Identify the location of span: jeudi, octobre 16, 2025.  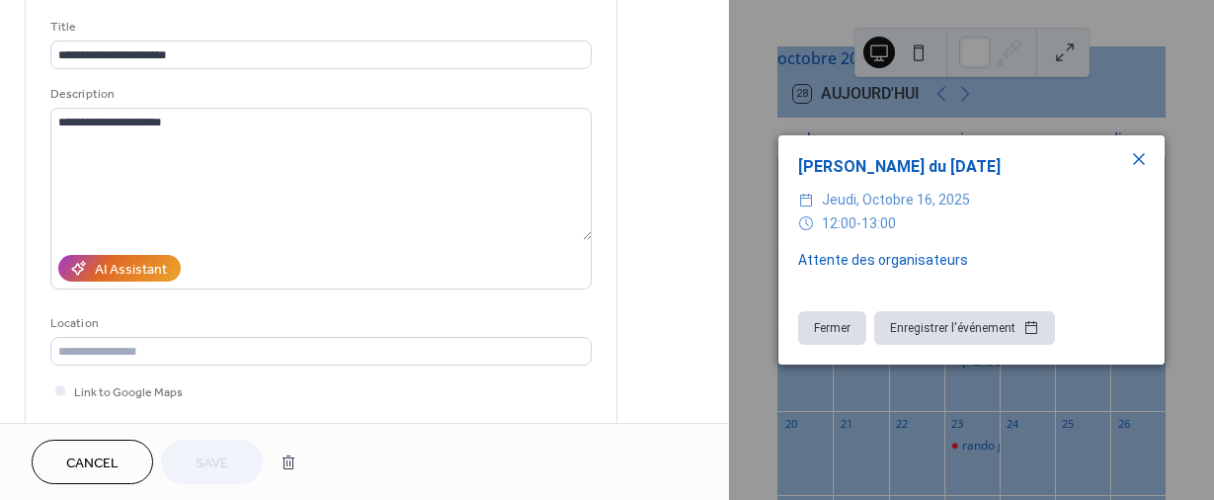
(896, 201).